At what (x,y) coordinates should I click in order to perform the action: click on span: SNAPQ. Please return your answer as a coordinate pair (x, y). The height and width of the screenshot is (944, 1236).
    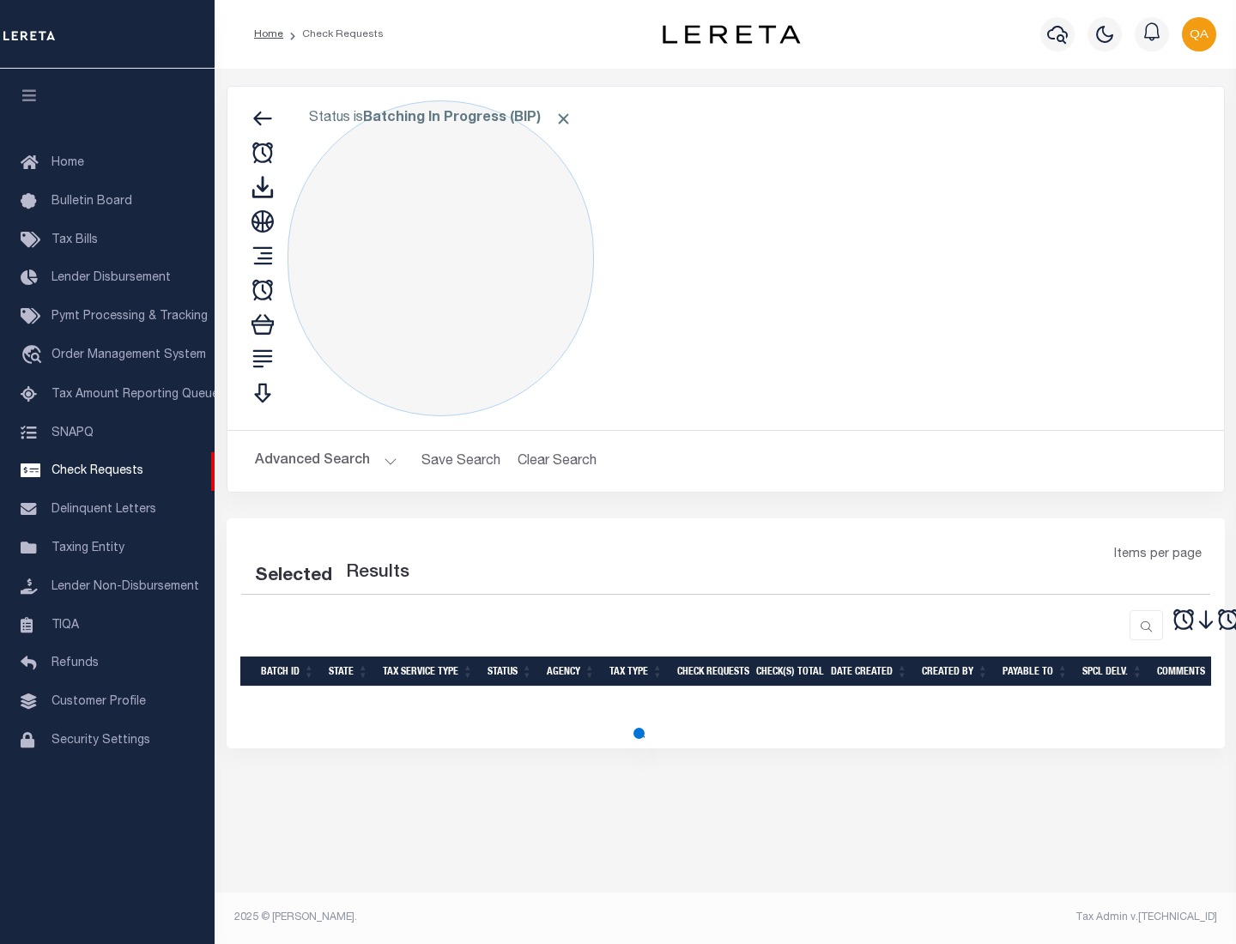
    Looking at the image, I should click on (72, 432).